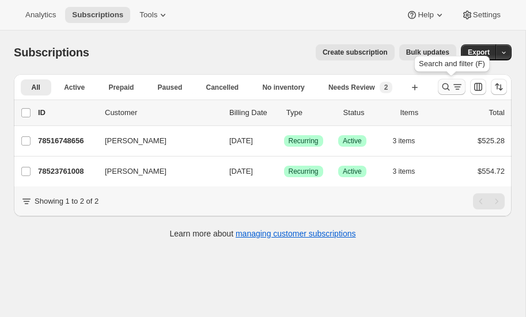  What do you see at coordinates (170, 87) in the screenshot?
I see `span: Paused` at bounding box center [170, 87].